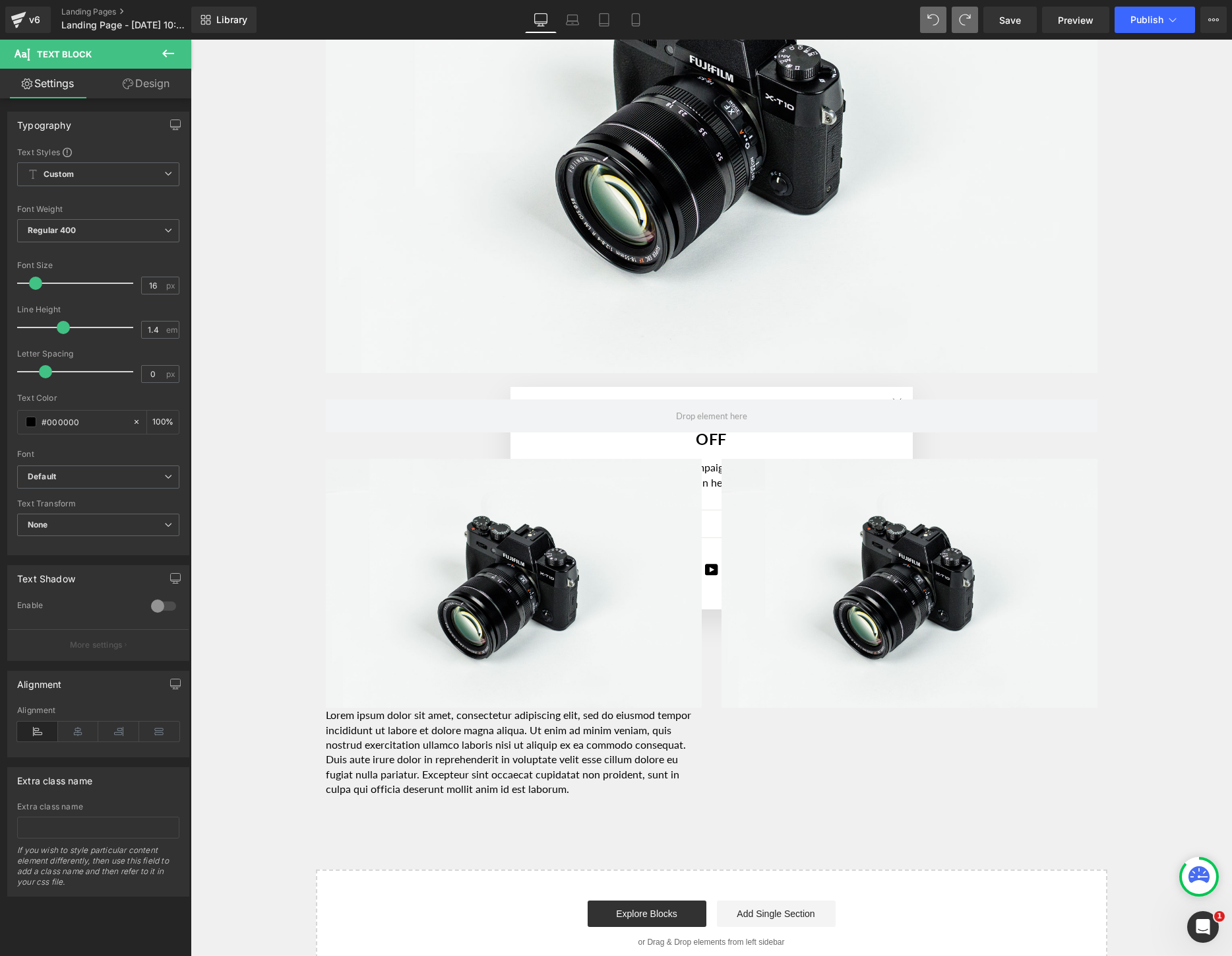 The height and width of the screenshot is (956, 1232). What do you see at coordinates (98, 265) in the screenshot?
I see `div: Font Size` at bounding box center [98, 265].